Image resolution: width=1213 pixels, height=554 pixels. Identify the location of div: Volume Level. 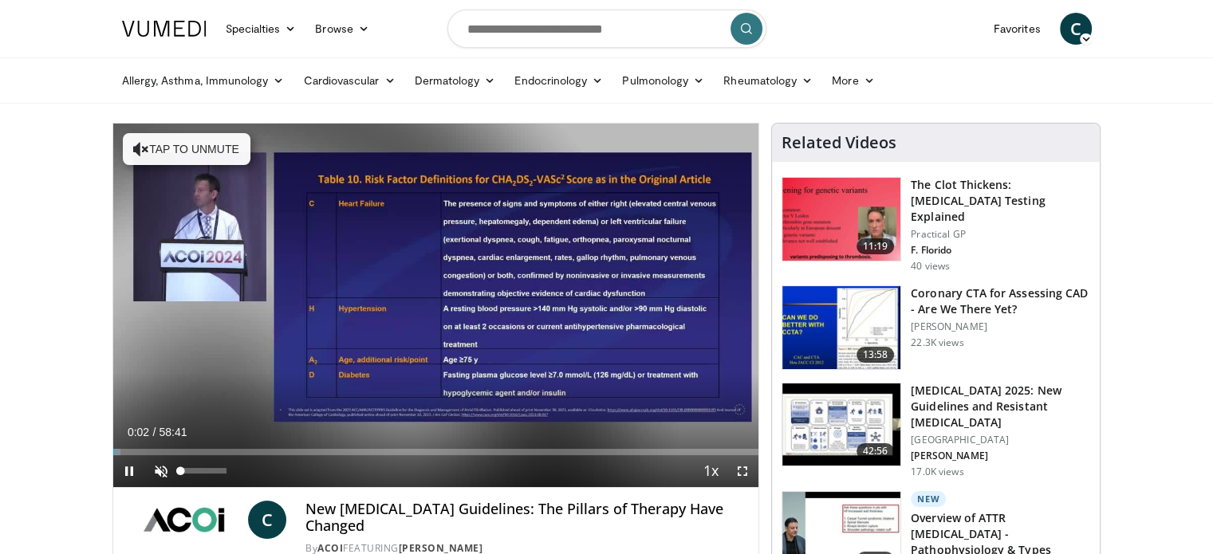
(203, 471).